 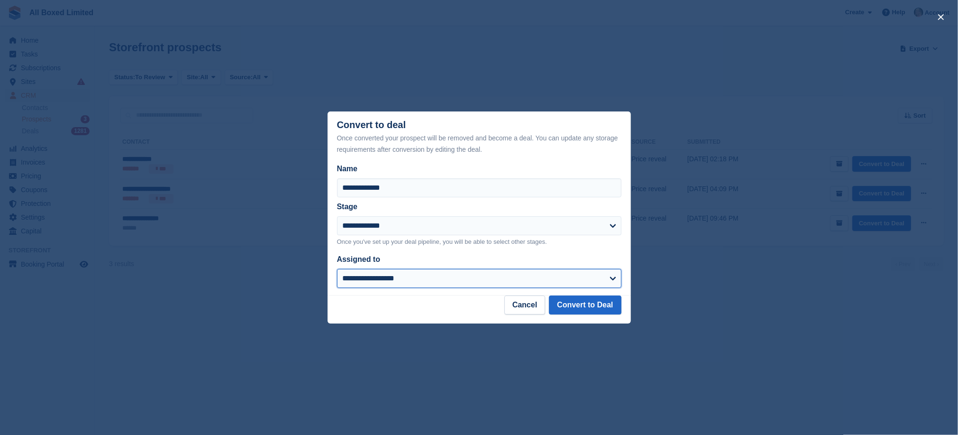 I want to click on p: Once you've set up your deal pipeline, you will be able to select other stages., so click(x=479, y=242).